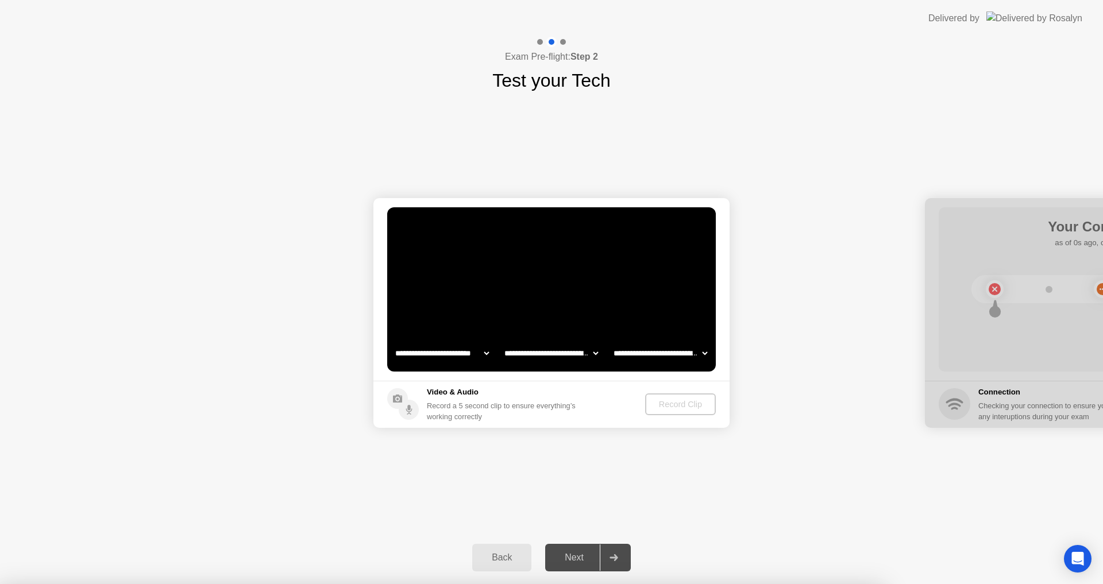  What do you see at coordinates (584, 56) in the screenshot?
I see `b: Step 2` at bounding box center [584, 56].